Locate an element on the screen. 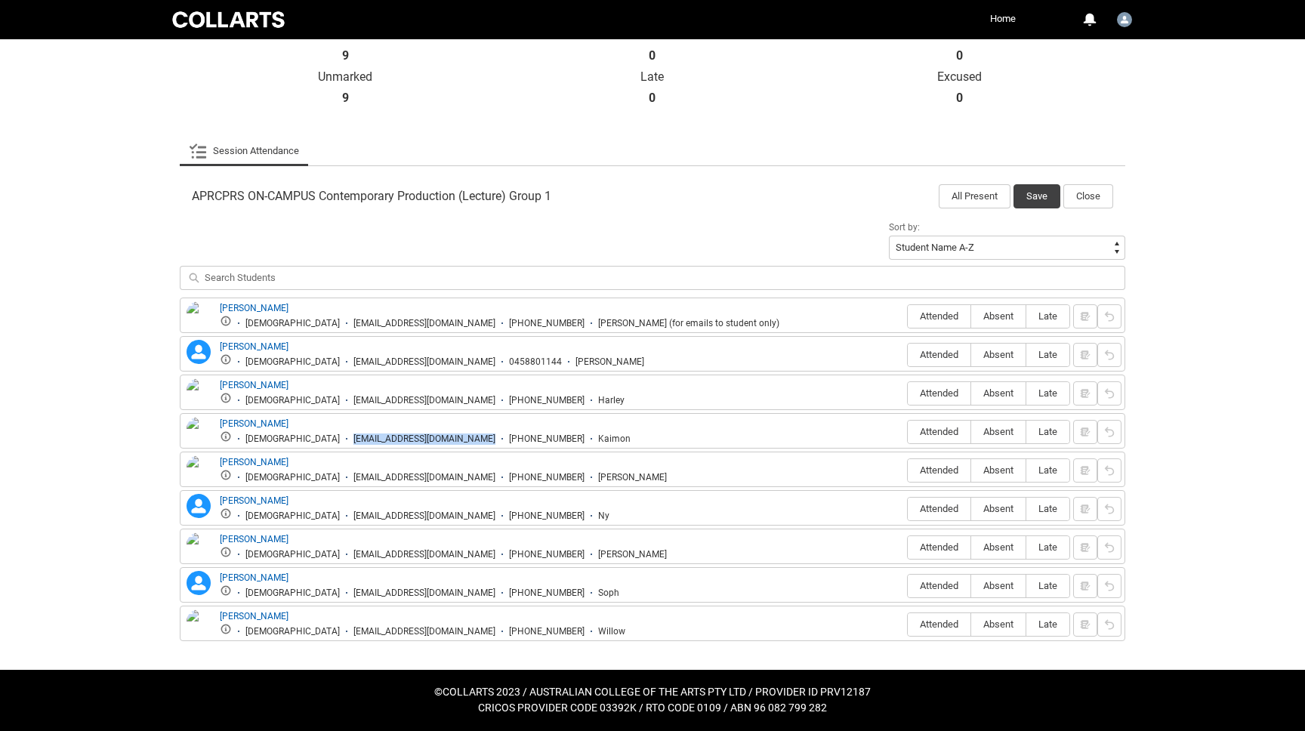 The image size is (1305, 731). img: Kaimon Farrugia is located at coordinates (199, 433).